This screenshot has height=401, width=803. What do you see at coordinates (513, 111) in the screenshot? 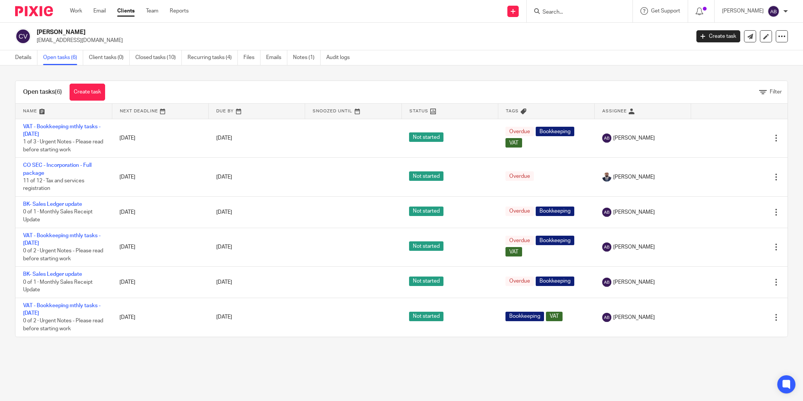
I see `span: Tags` at bounding box center [513, 111].